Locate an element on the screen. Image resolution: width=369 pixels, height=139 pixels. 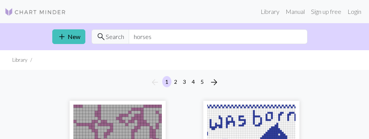
button: 2 is located at coordinates (176, 81).